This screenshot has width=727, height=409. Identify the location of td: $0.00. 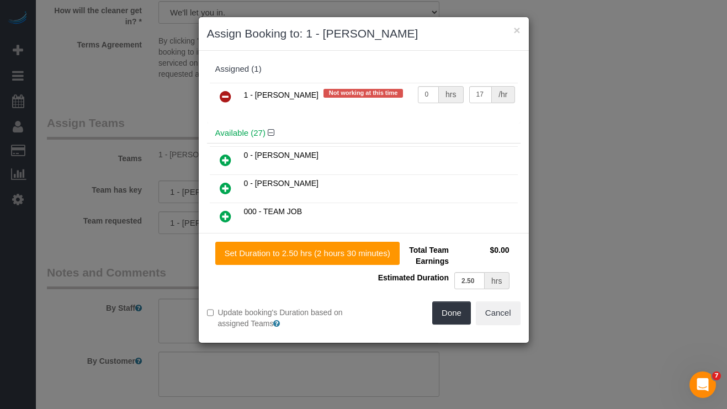
(482, 256).